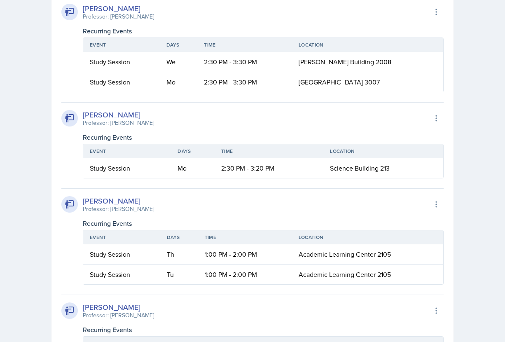 Image resolution: width=505 pixels, height=342 pixels. Describe the element at coordinates (179, 62) in the screenshot. I see `td: We` at that location.